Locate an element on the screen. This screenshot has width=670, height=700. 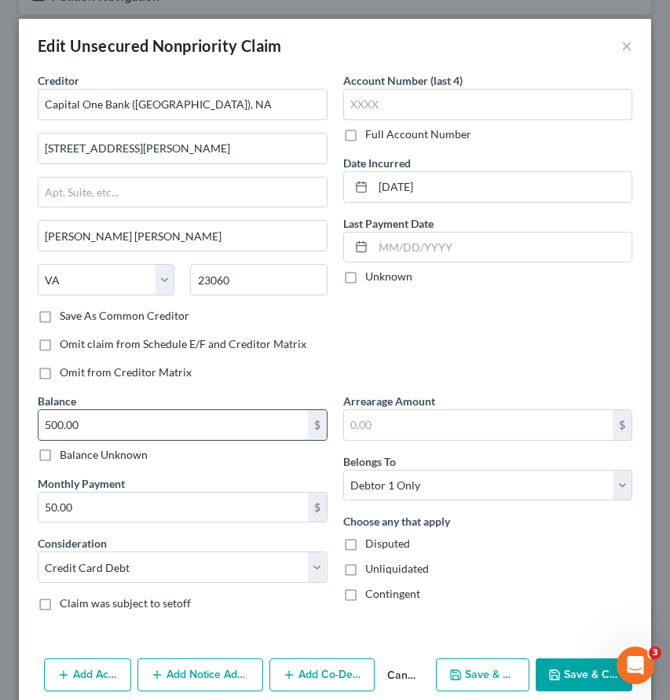
div: Edit Unsecured Nonpriority Claim is located at coordinates (159, 46).